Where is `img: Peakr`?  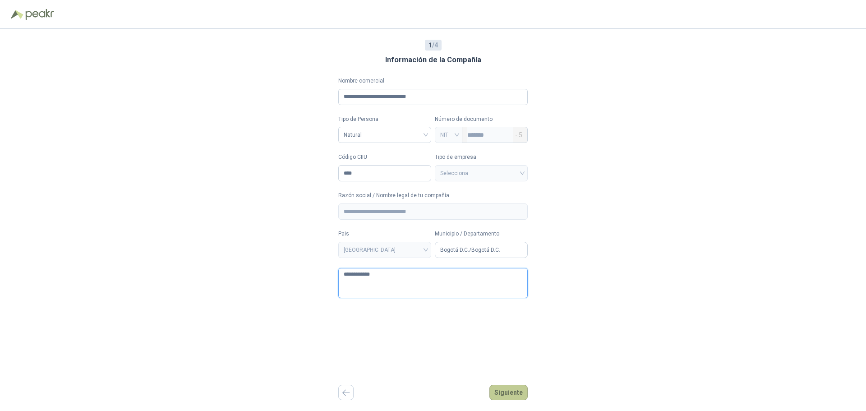 img: Peakr is located at coordinates (40, 14).